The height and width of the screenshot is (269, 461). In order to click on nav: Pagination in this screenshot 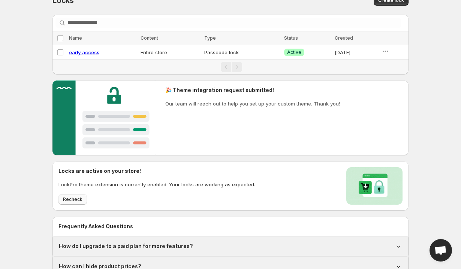, I will do `click(231, 67)`.